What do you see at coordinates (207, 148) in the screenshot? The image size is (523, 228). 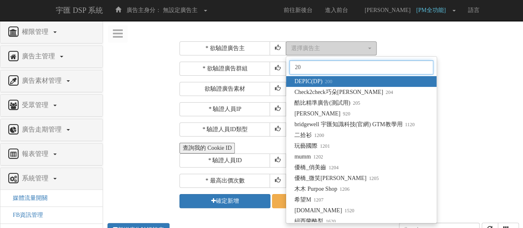 I see `button: 查詢我的 Cookie ID` at bounding box center [207, 148].